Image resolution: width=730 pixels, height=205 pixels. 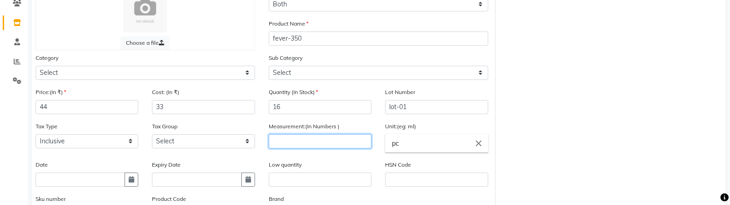 I want to click on label: HSN Code, so click(x=398, y=165).